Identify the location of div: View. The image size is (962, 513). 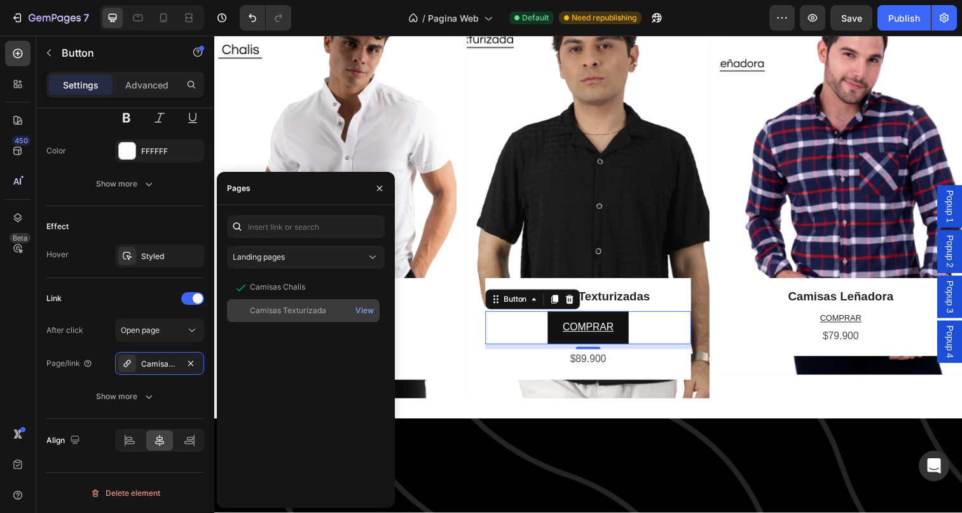
(364, 310).